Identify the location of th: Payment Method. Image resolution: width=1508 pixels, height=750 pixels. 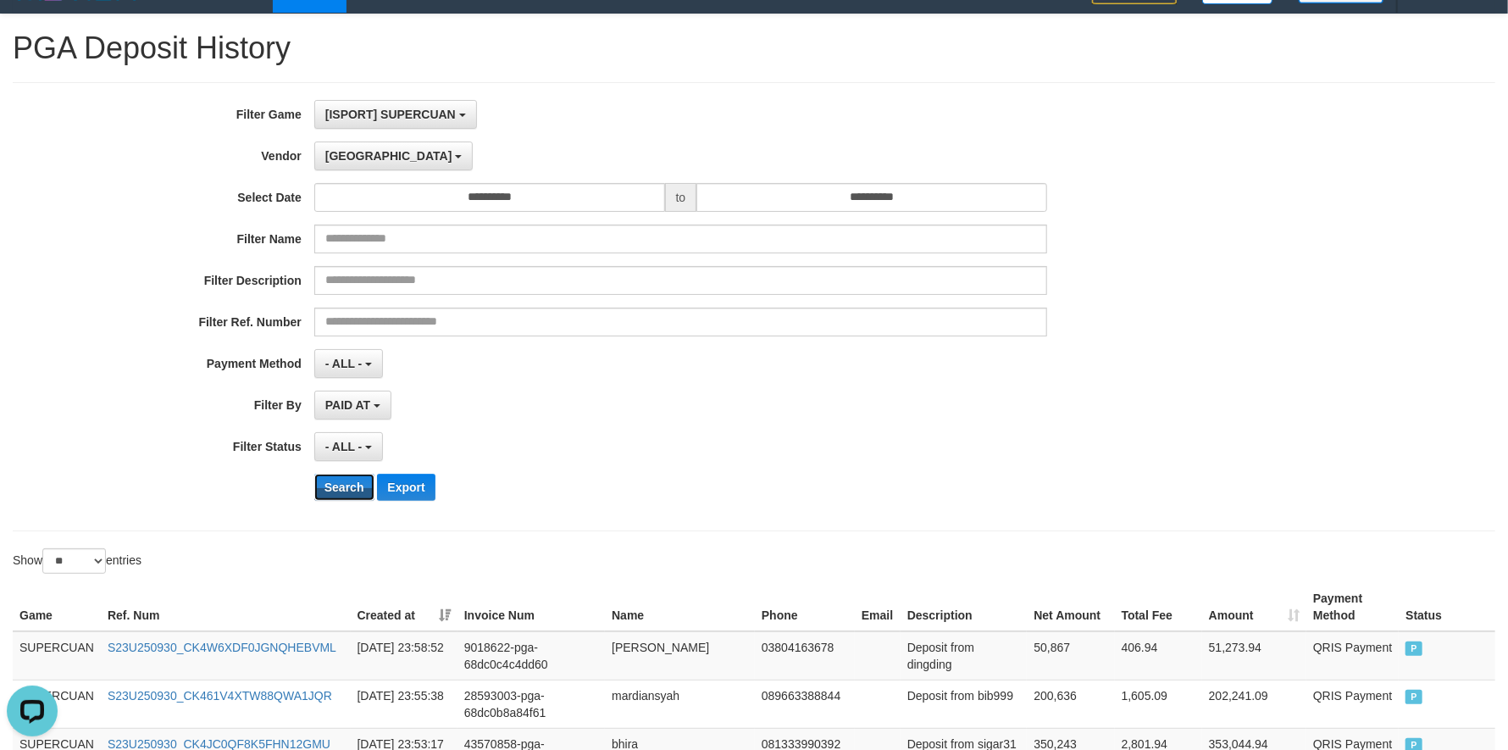
(1352, 607).